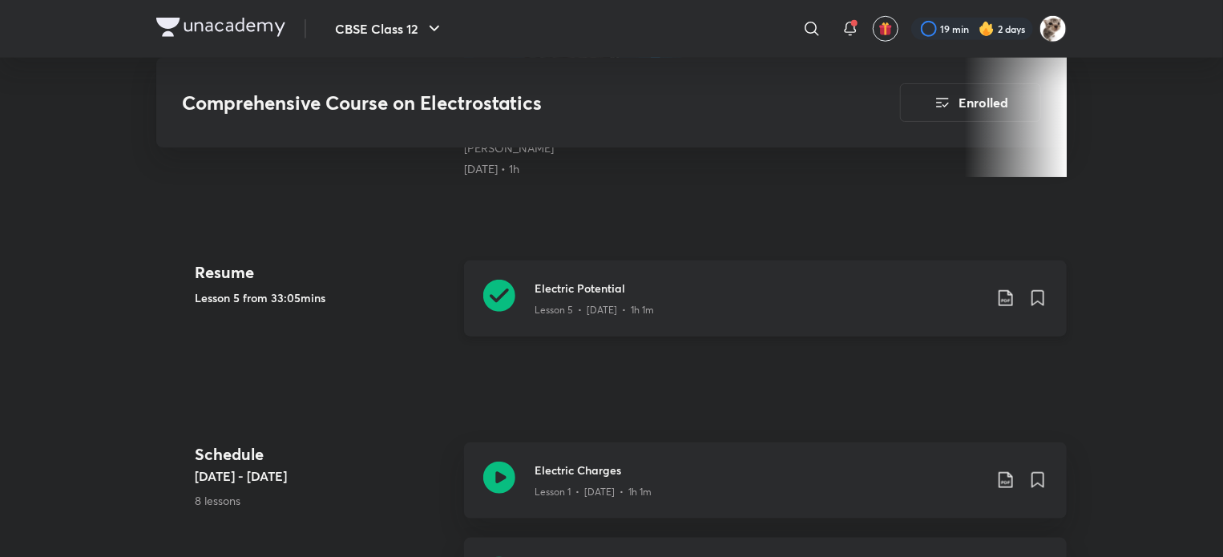 This screenshot has width=1223, height=557. I want to click on div: Madhu Kashyap, so click(573, 148).